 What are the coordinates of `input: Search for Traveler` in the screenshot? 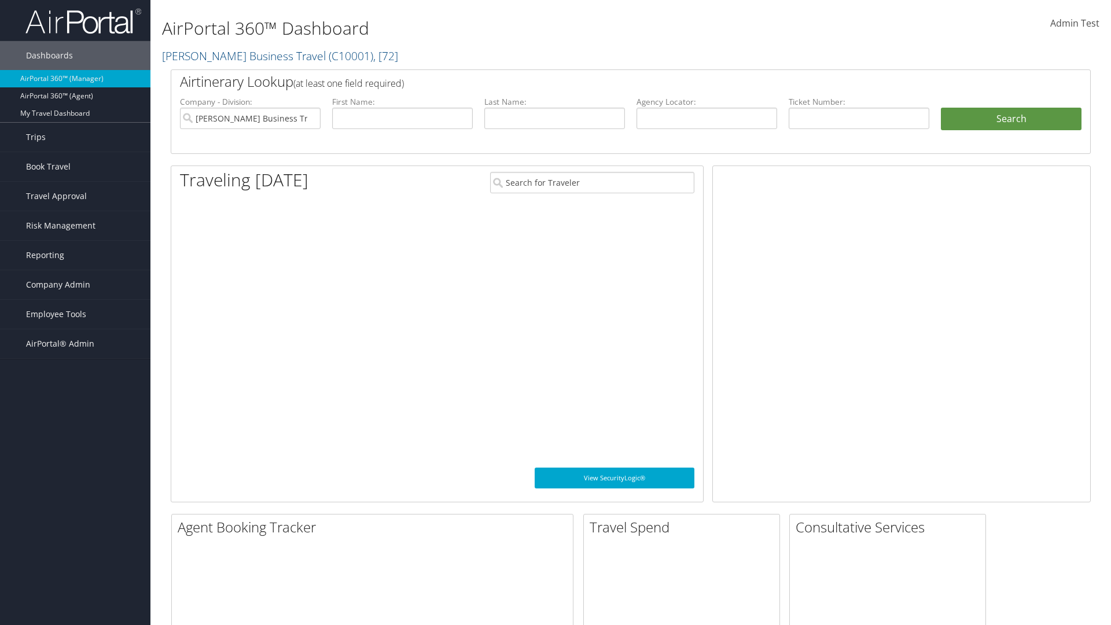 It's located at (592, 182).